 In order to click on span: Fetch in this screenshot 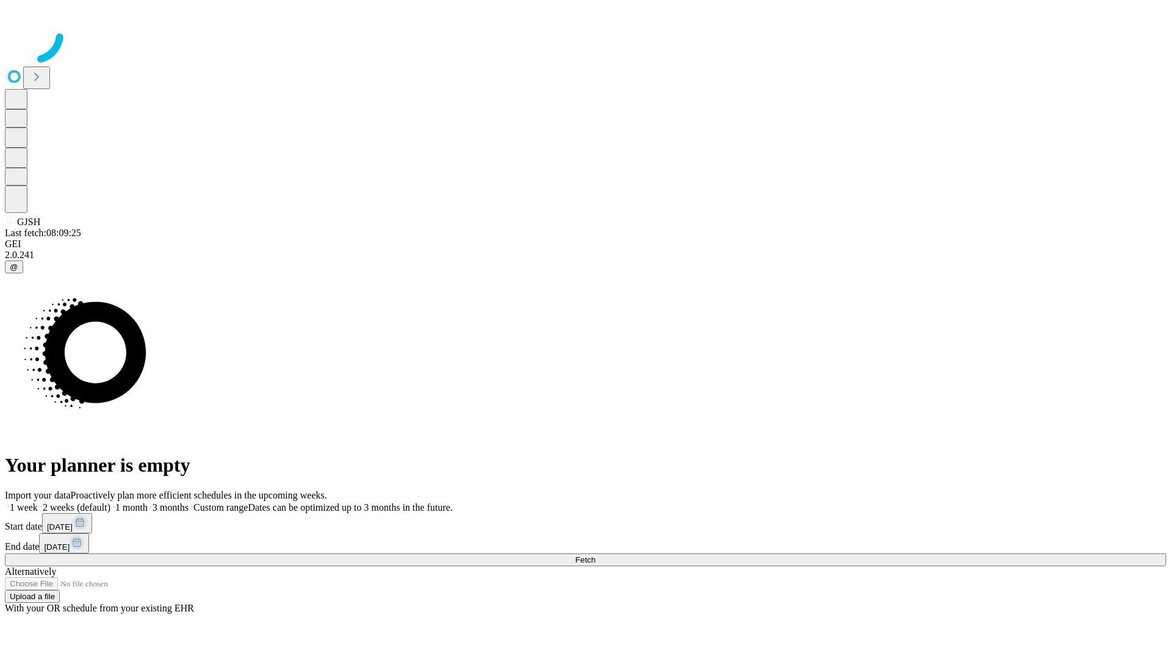, I will do `click(585, 559)`.